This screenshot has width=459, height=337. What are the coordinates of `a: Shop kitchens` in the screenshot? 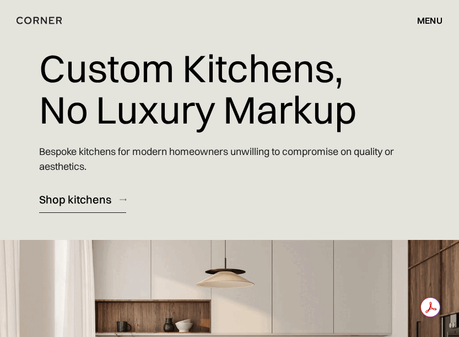 It's located at (83, 199).